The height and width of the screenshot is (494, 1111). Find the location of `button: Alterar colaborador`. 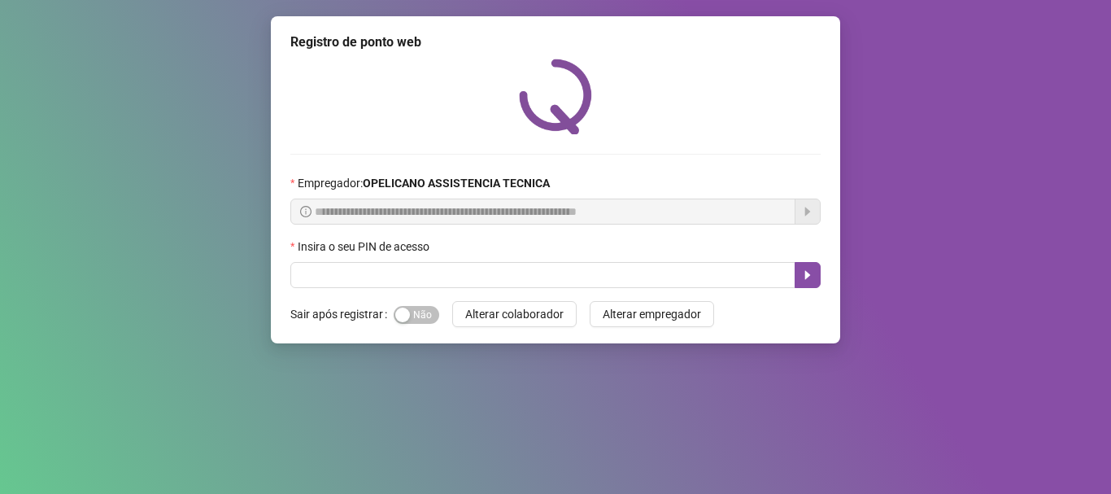

button: Alterar colaborador is located at coordinates (514, 314).